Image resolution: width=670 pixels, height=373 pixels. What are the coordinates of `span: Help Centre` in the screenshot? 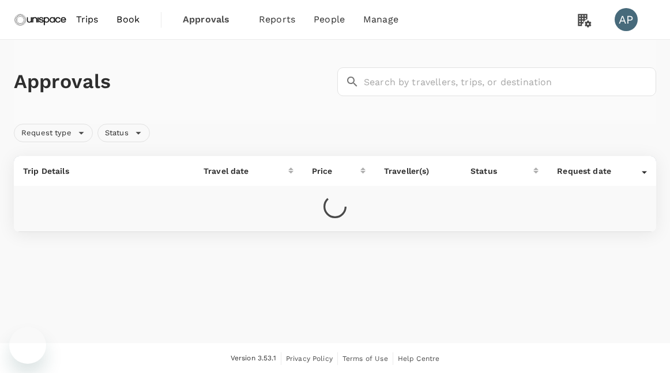 It's located at (418, 359).